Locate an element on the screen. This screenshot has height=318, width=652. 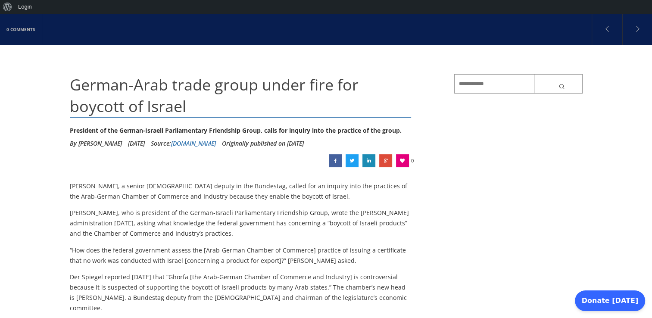
span: 0 is located at coordinates (412, 161).